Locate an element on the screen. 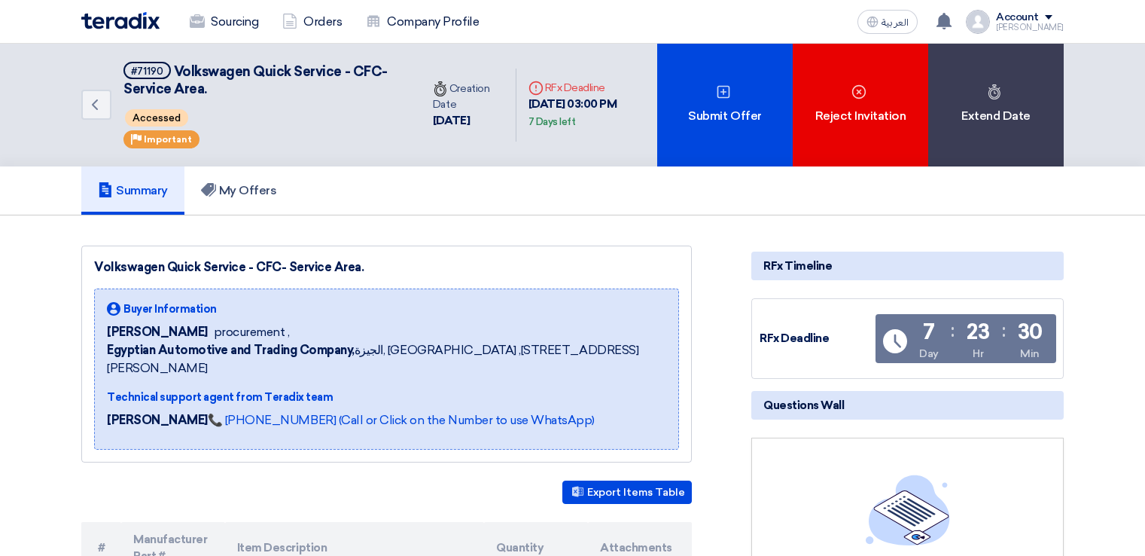  a: Summary is located at coordinates (133, 190).